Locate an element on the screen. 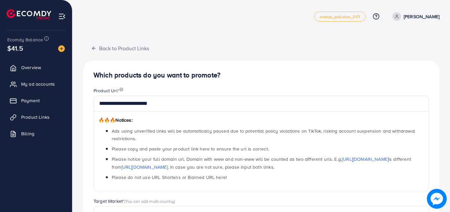 The height and width of the screenshot is (212, 450). span: Ecomdy Balance is located at coordinates (25, 40).